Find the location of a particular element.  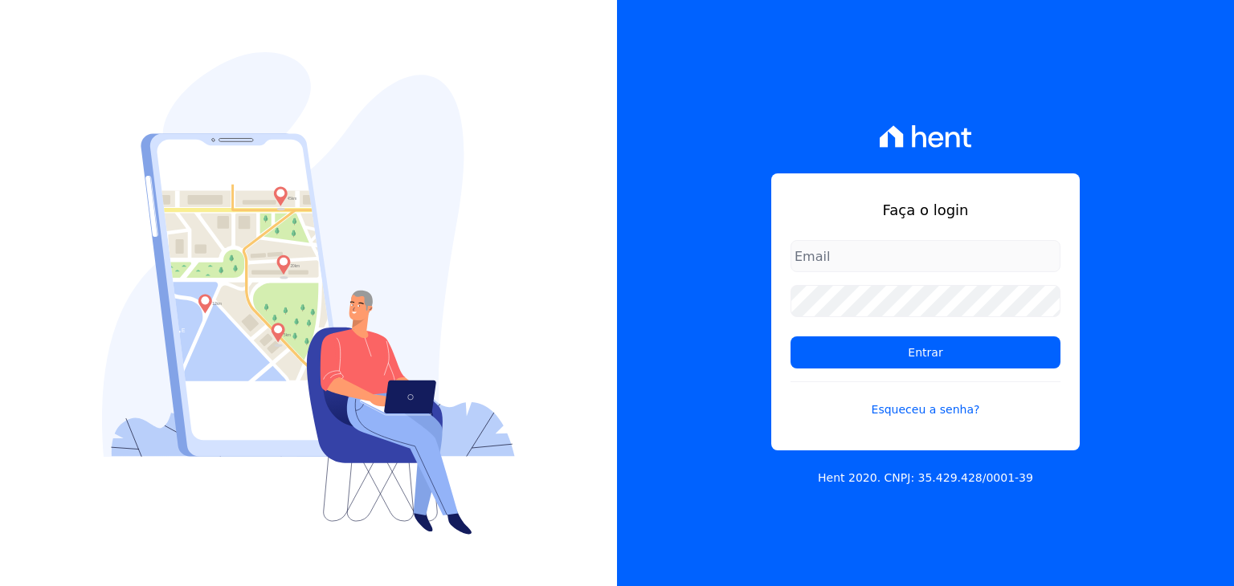

a: Esqueceu a senha? is located at coordinates (925, 400).